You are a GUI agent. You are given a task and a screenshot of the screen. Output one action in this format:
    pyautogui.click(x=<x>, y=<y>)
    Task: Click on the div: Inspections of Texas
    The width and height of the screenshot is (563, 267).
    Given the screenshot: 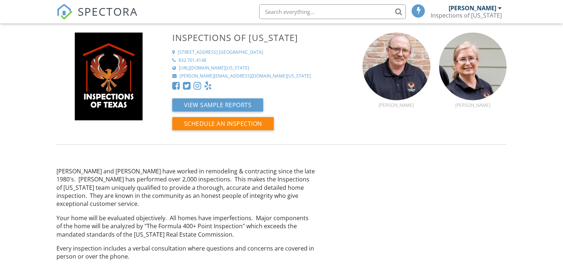 What is the action you would take?
    pyautogui.click(x=466, y=15)
    